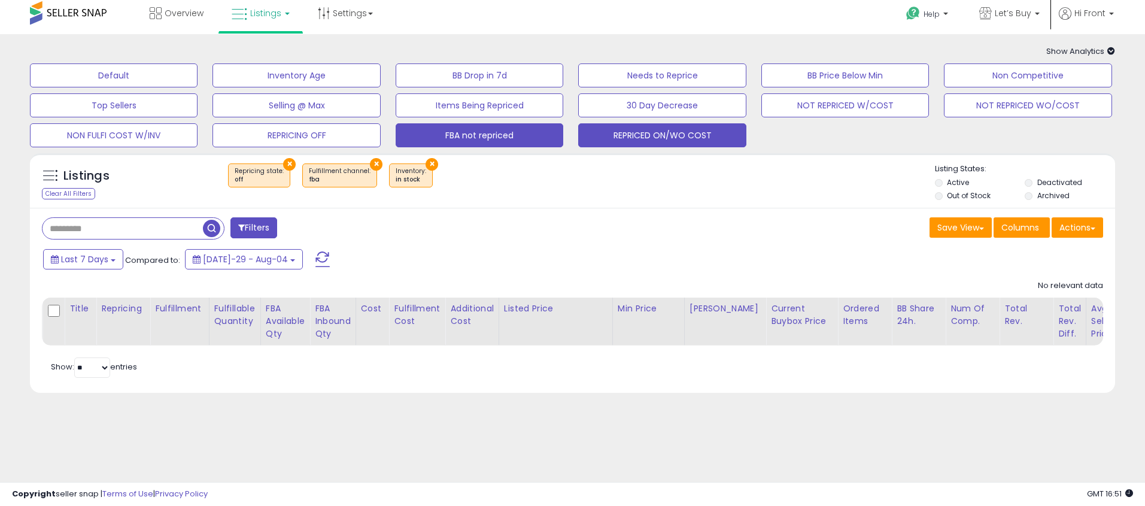 The width and height of the screenshot is (1145, 506). What do you see at coordinates (333, 321) in the screenshot?
I see `div: FBA inbound Qty` at bounding box center [333, 321].